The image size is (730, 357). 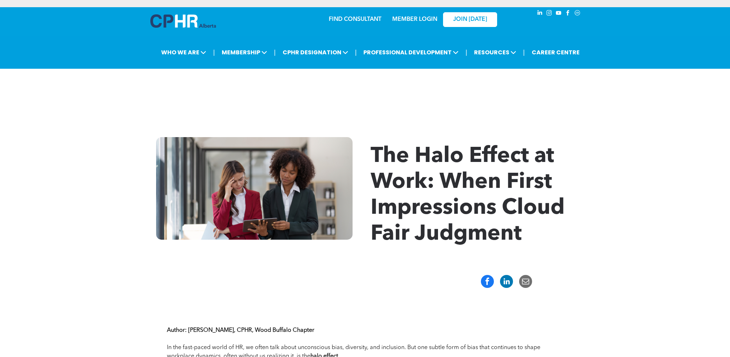 What do you see at coordinates (355, 19) in the screenshot?
I see `a: FIND CONSULTANT` at bounding box center [355, 19].